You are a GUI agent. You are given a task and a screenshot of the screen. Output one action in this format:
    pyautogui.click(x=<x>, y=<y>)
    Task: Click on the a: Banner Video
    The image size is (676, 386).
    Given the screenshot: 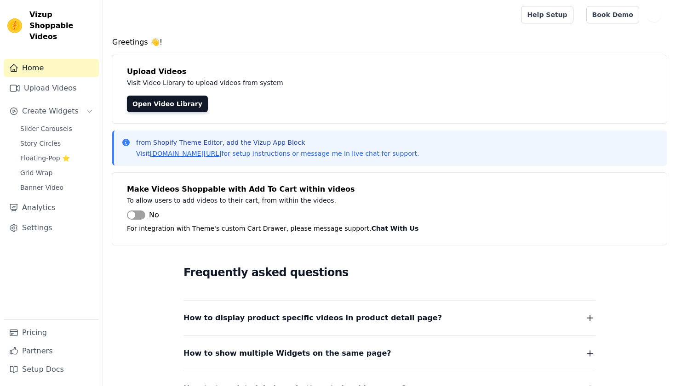 What is the action you would take?
    pyautogui.click(x=57, y=188)
    